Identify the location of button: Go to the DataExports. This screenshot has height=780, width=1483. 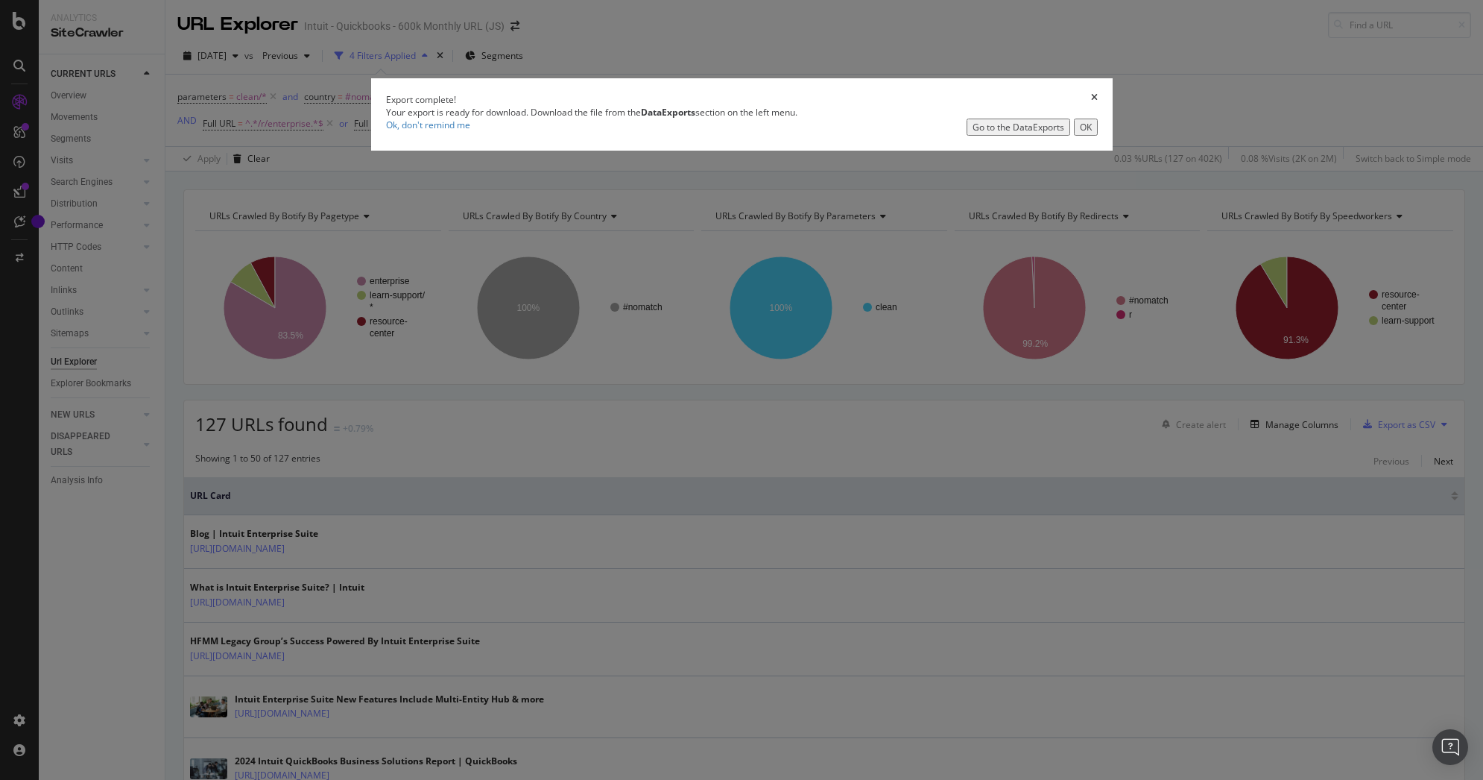
(1018, 127).